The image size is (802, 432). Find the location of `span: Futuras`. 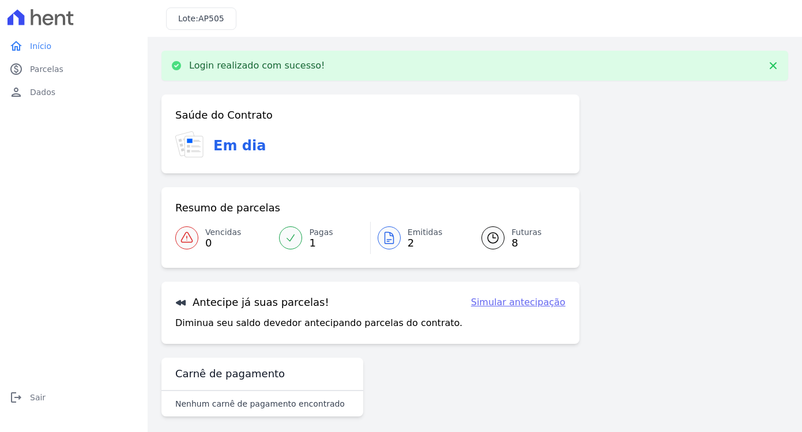

span: Futuras is located at coordinates (526, 232).